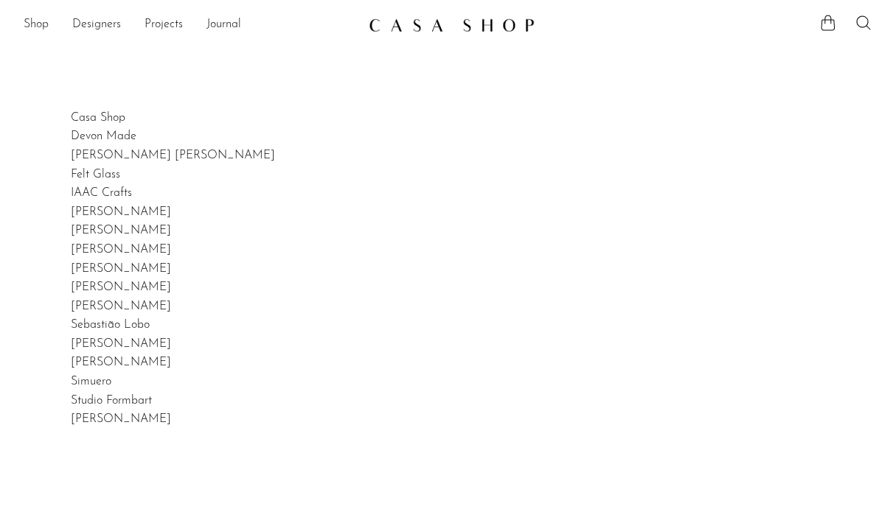 Image resolution: width=896 pixels, height=509 pixels. I want to click on a: Felt Glass, so click(95, 175).